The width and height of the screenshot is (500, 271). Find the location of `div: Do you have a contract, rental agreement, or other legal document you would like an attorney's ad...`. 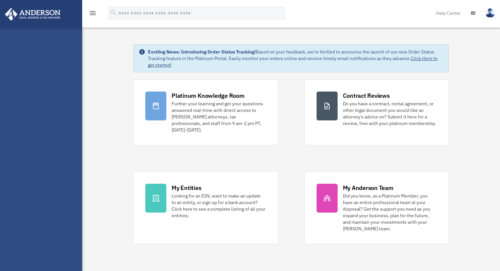

div: Do you have a contract, rental agreement, or other legal document you would like an attorney's ad... is located at coordinates (390, 114).